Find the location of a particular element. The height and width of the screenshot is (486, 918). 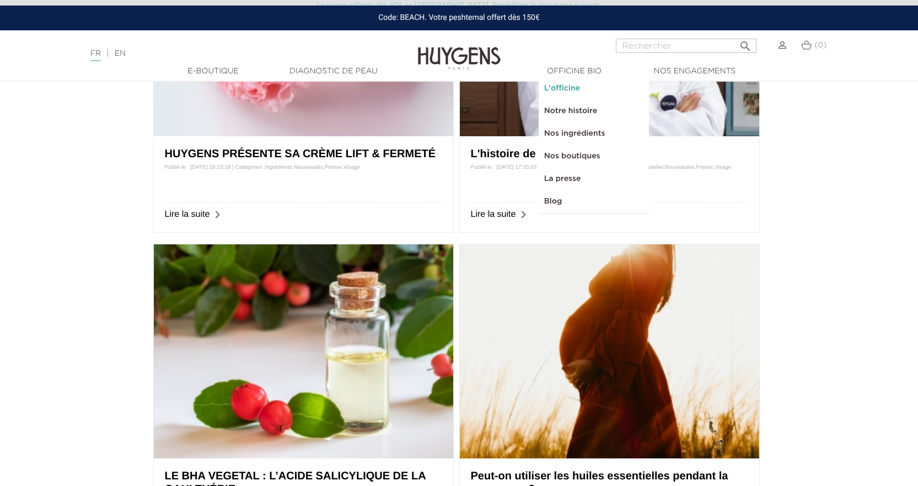

input: Rechercher is located at coordinates (686, 46).